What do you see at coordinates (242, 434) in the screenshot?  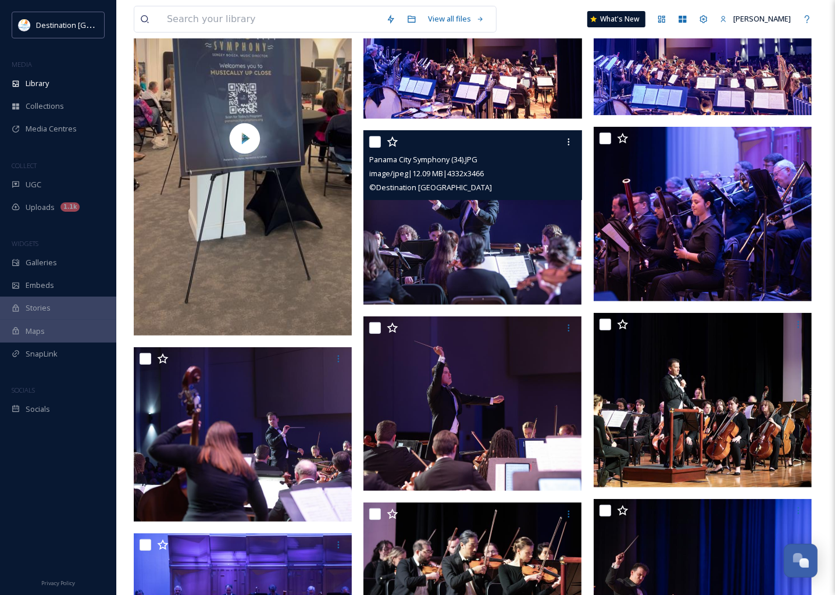 I see `img: Panama City Symphony (35).JPG` at bounding box center [242, 434].